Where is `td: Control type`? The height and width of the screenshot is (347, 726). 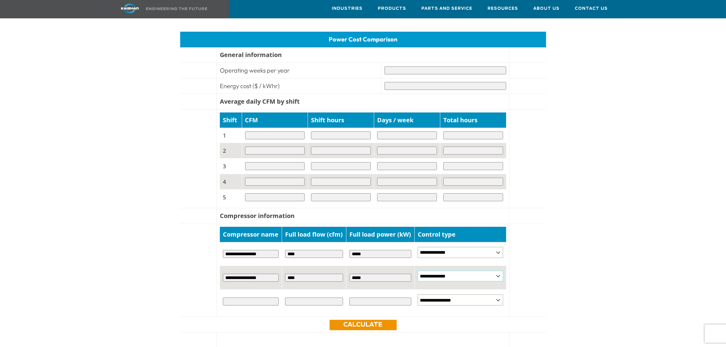 td: Control type is located at coordinates (460, 234).